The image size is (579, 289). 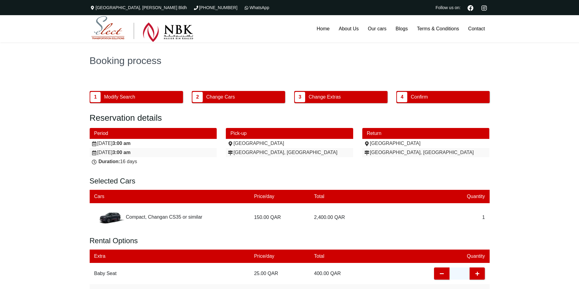 I want to click on span: Change Cars, so click(x=220, y=97).